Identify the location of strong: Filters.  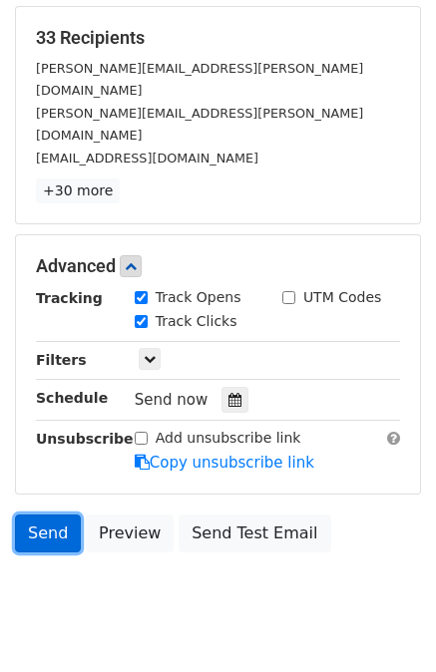
(61, 360).